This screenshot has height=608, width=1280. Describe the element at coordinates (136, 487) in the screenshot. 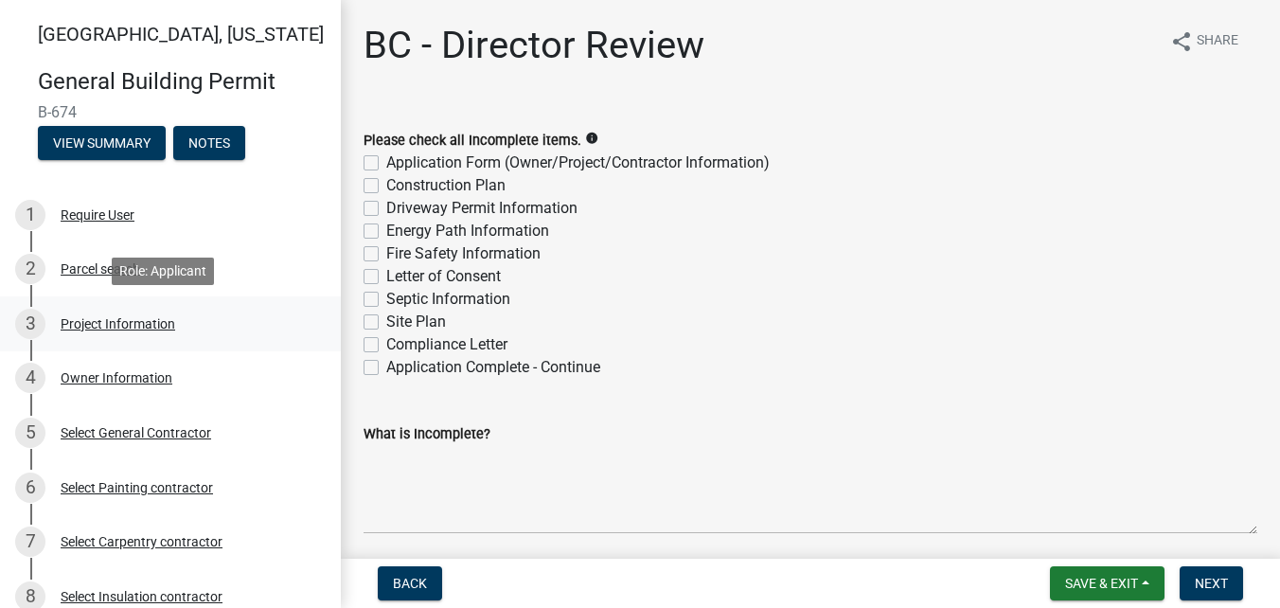

I see `div: Select Painting contractor` at that location.